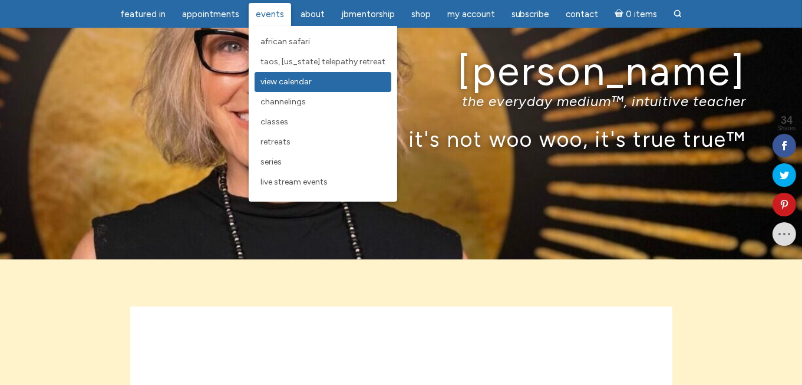 This screenshot has height=385, width=802. Describe the element at coordinates (312, 14) in the screenshot. I see `a: About` at that location.